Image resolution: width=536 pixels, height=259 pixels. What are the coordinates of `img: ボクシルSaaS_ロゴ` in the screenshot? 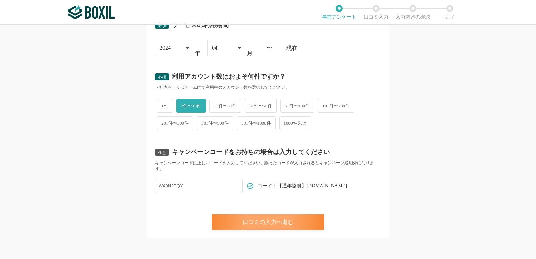 It's located at (91, 12).